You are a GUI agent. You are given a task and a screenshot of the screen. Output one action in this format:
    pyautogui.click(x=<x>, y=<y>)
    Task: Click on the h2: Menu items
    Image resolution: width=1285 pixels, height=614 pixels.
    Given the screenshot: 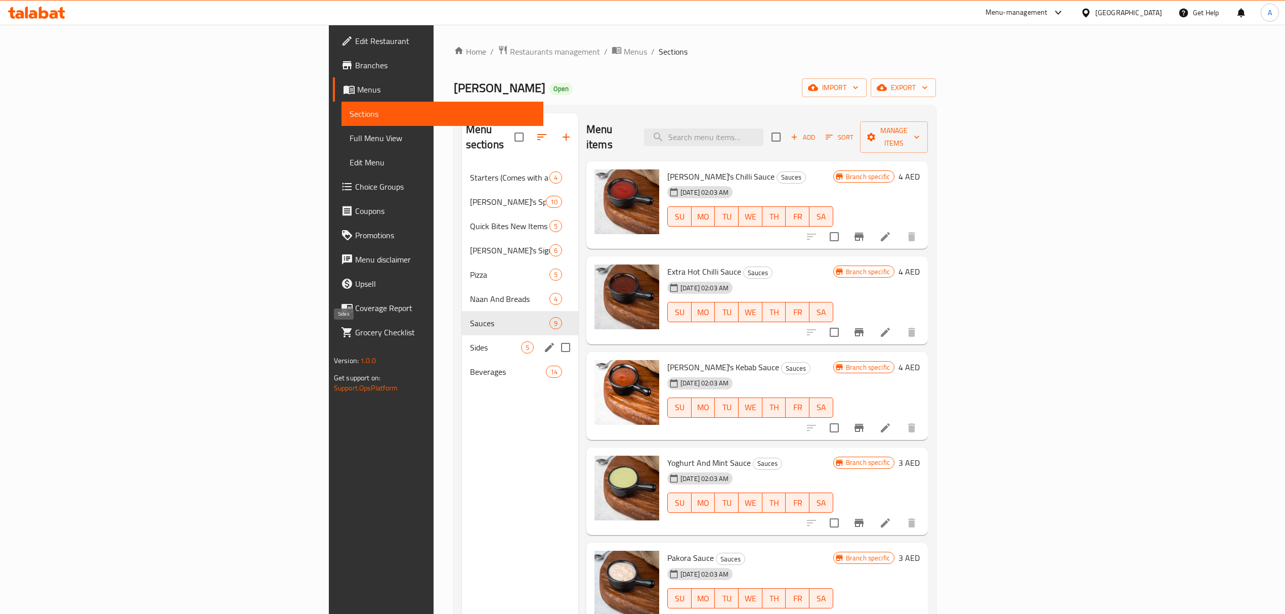 What is the action you would take?
    pyautogui.click(x=609, y=137)
    